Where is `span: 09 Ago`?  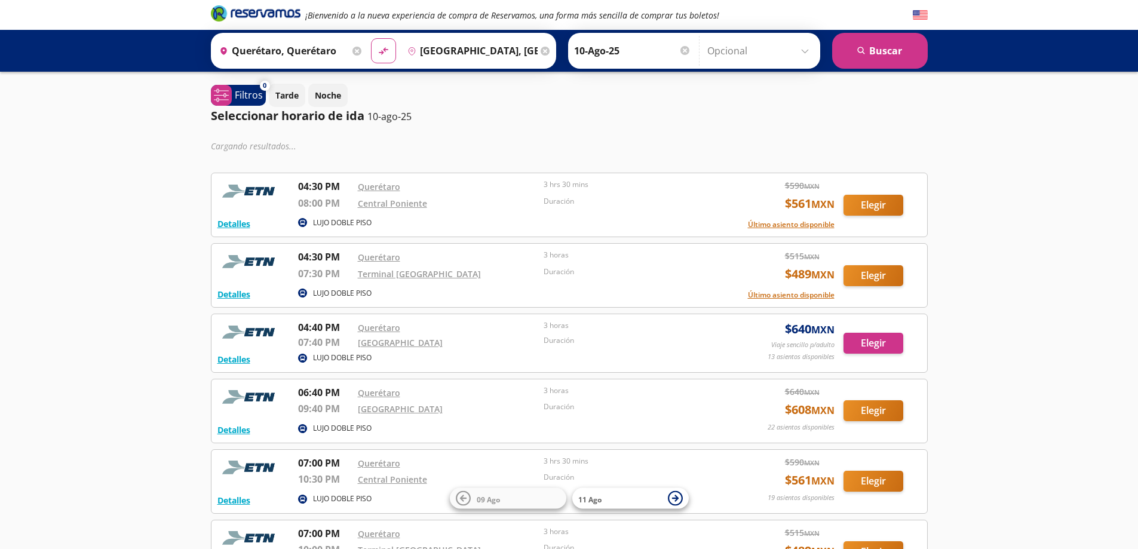
span: 09 Ago is located at coordinates (488, 499).